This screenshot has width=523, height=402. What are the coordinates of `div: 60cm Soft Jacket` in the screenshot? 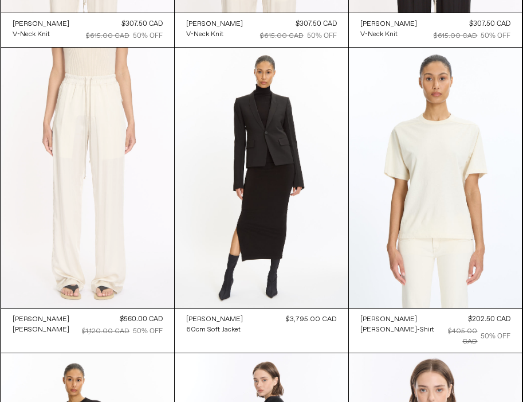 It's located at (213, 330).